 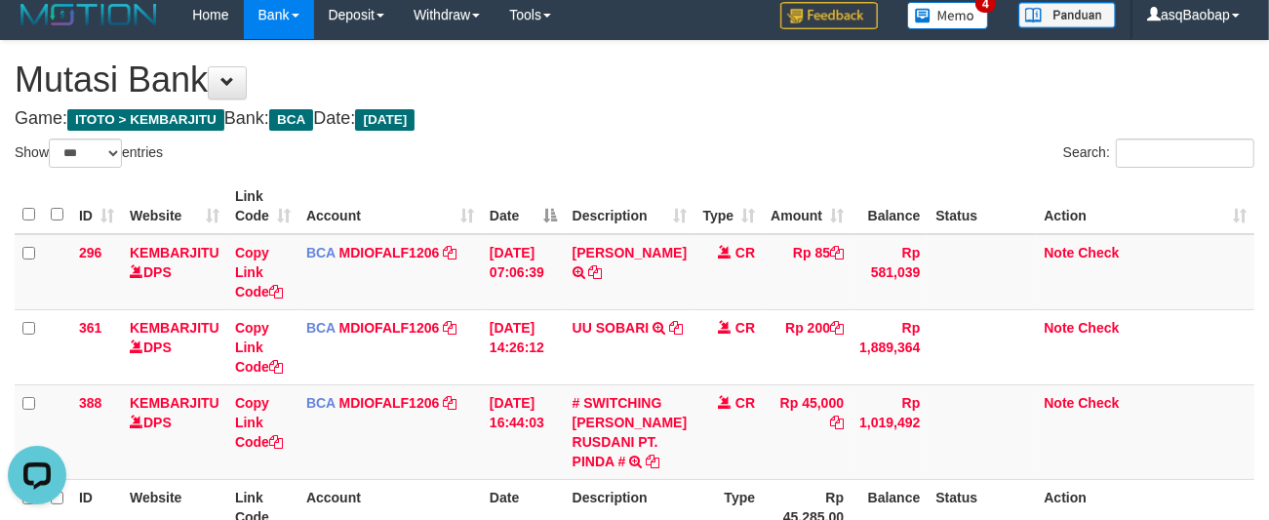 I want to click on span: 296, so click(x=90, y=253).